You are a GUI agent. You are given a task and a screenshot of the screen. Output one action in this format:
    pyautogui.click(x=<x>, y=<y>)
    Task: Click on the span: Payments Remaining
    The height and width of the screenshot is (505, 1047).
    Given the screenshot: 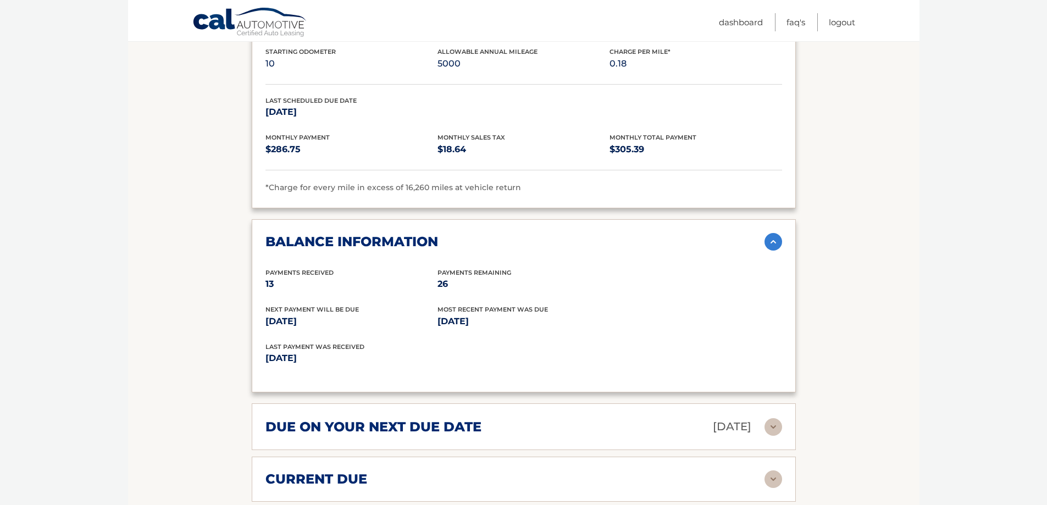 What is the action you would take?
    pyautogui.click(x=474, y=273)
    